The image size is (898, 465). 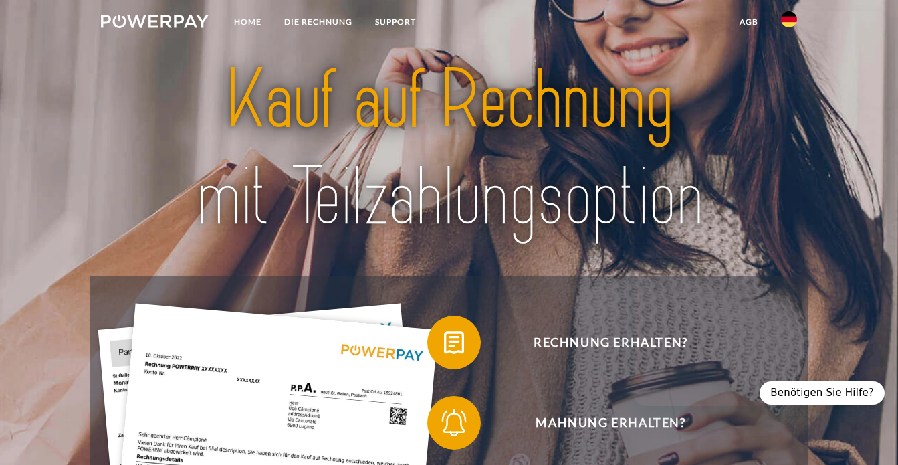 I want to click on img: qb_bill.svg, so click(x=454, y=342).